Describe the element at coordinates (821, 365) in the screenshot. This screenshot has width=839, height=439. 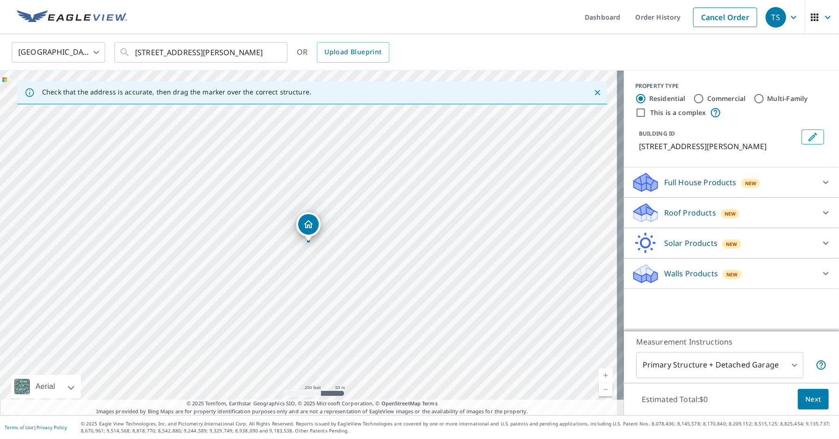
I see `span: Your report will include the primary structure and a detached garage if one exists.` at that location.